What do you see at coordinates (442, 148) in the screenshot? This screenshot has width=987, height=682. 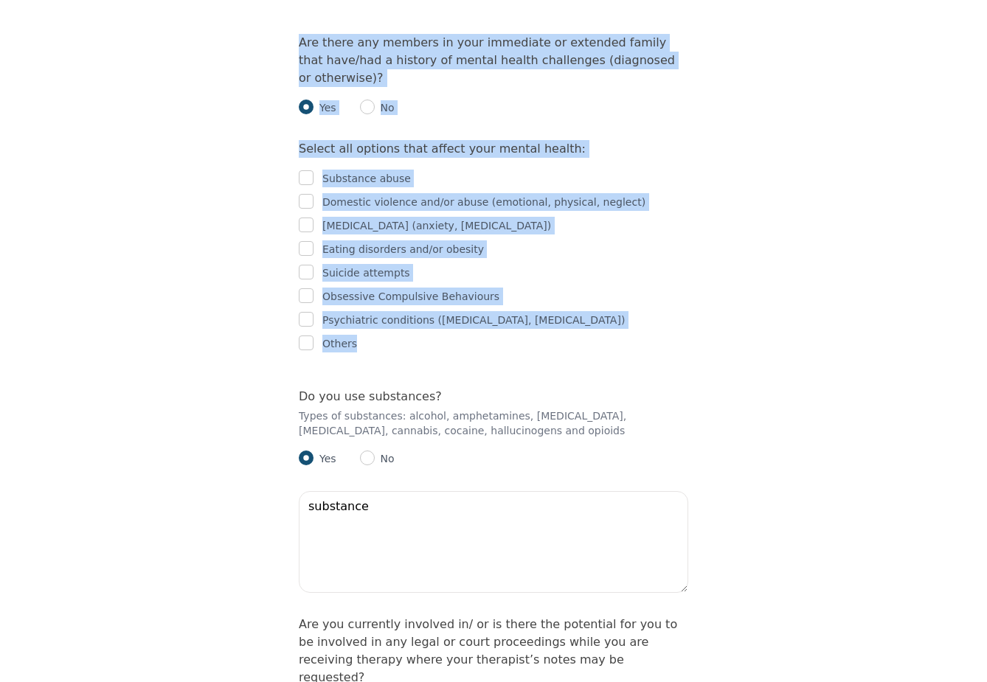 I see `label: Select all options that affect your mental health:` at bounding box center [442, 148].